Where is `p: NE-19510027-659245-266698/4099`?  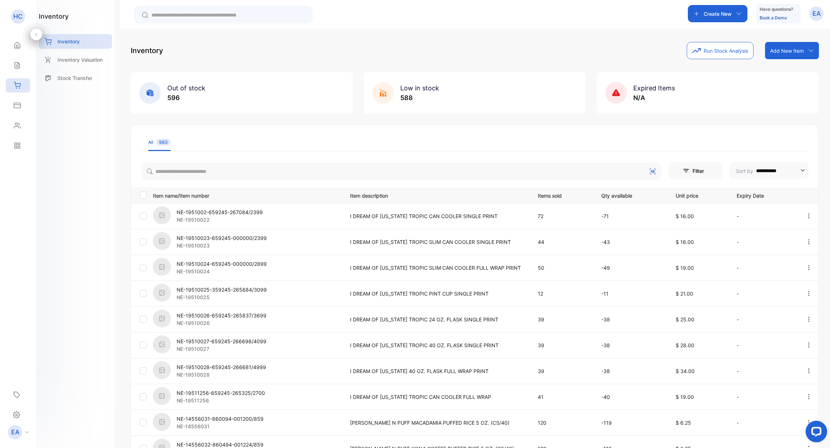 p: NE-19510027-659245-266698/4099 is located at coordinates (221, 341).